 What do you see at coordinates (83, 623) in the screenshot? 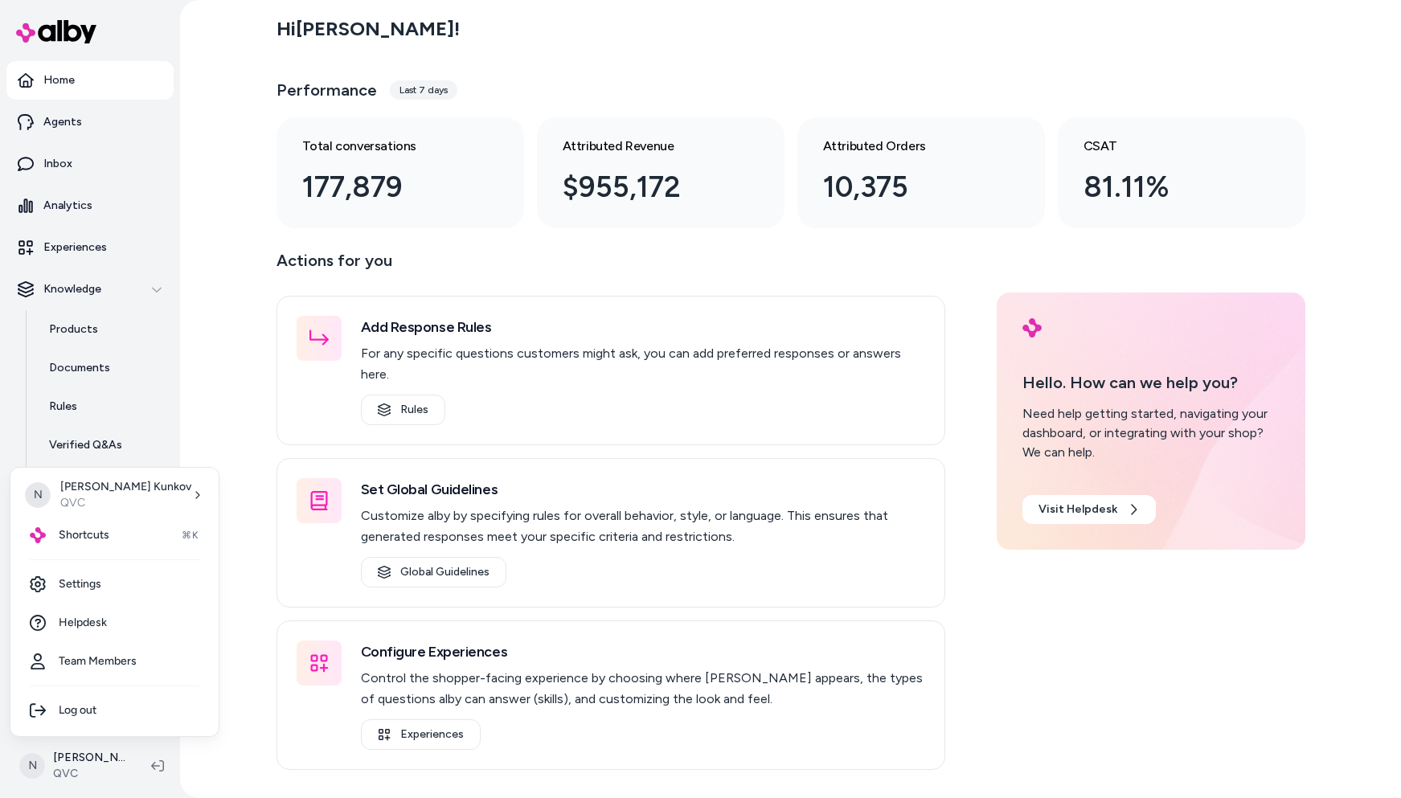
I see `span: Helpdesk` at bounding box center [83, 623].